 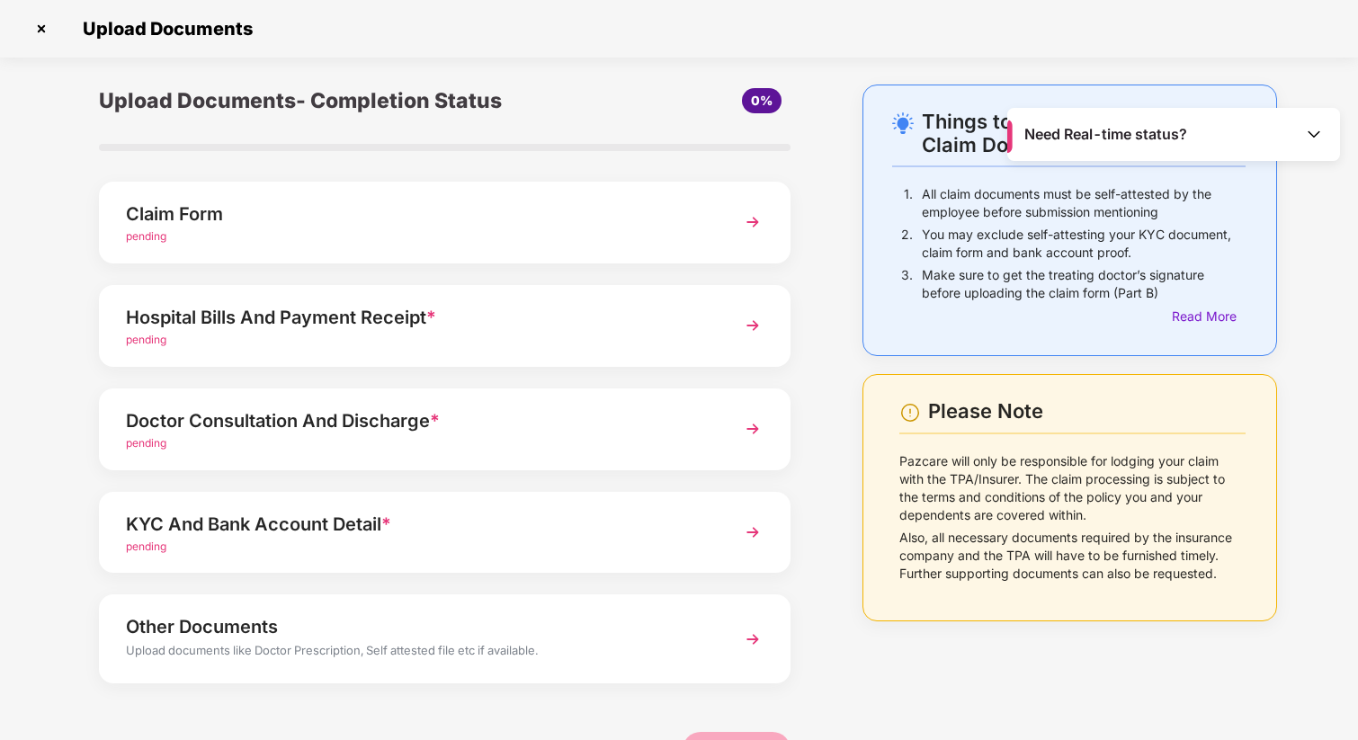 I want to click on p: 1., so click(x=908, y=203).